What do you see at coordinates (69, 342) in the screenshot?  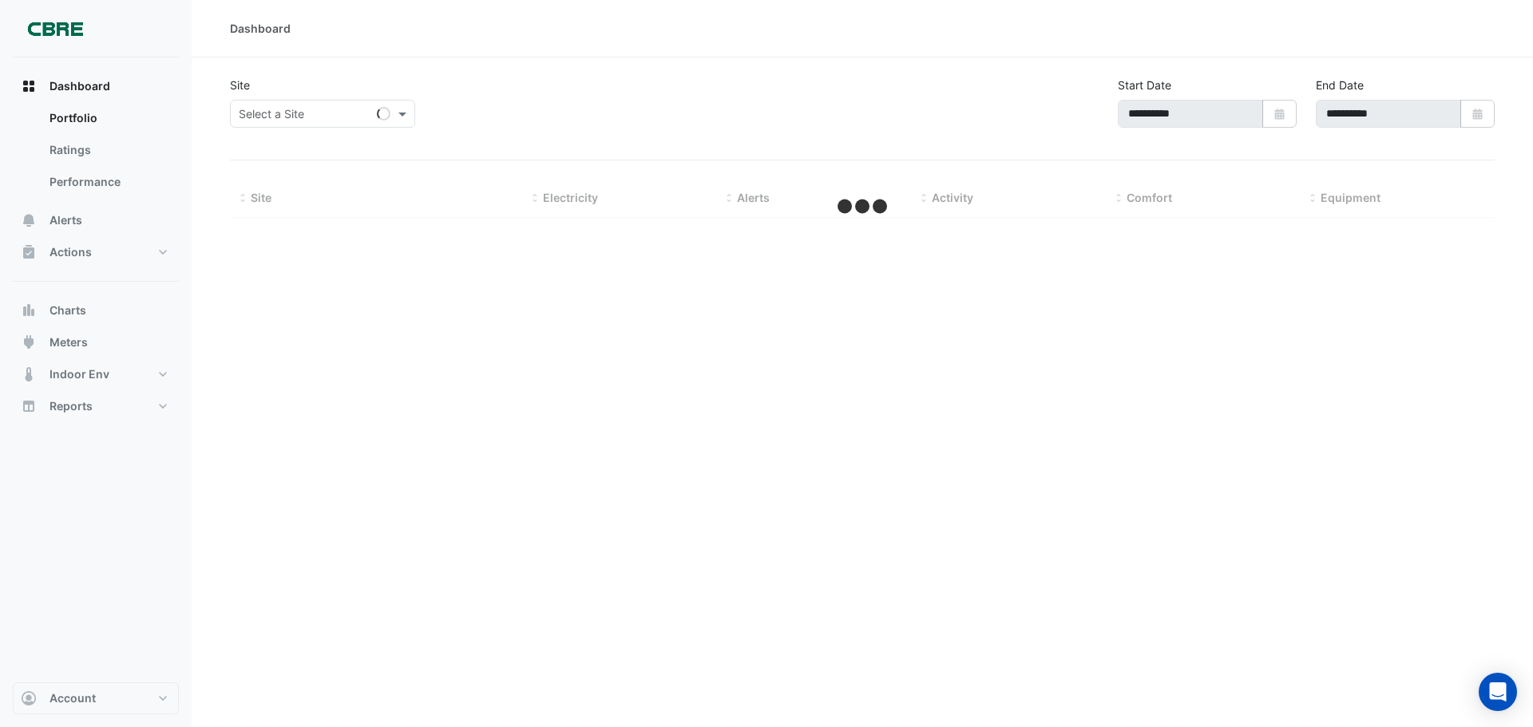 I see `span: Meters` at bounding box center [69, 342].